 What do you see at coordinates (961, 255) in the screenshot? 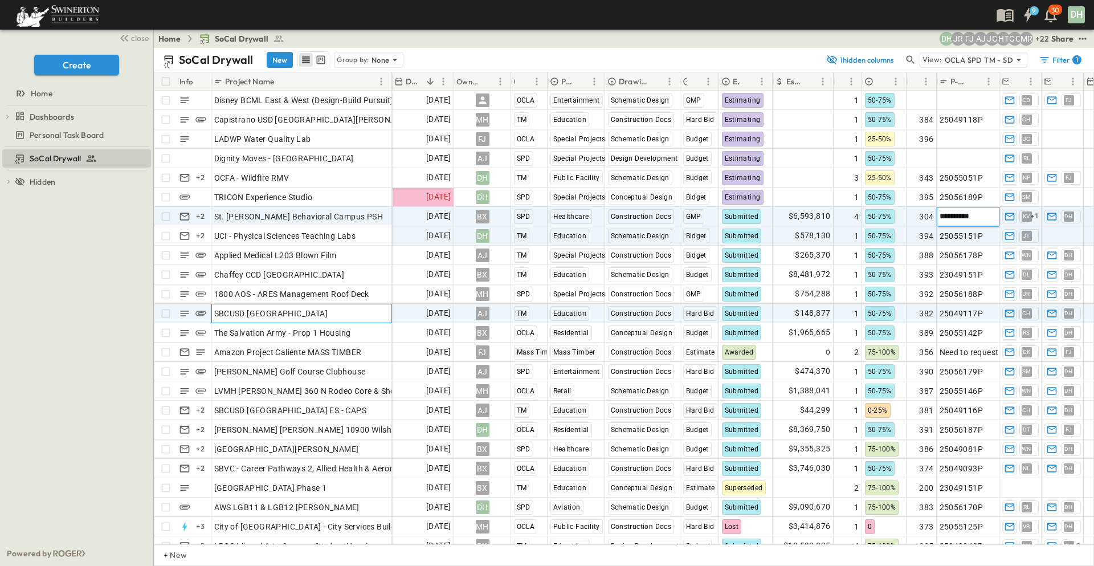
I see `span: 25056178P` at bounding box center [961, 255].